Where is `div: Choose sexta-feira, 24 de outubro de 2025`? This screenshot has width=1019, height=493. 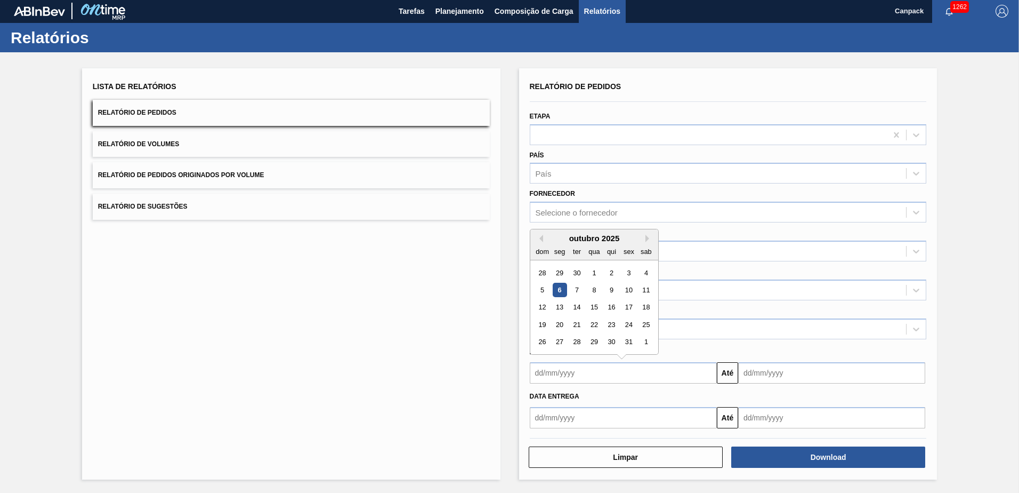 div: Choose sexta-feira, 24 de outubro de 2025 is located at coordinates (629, 324).